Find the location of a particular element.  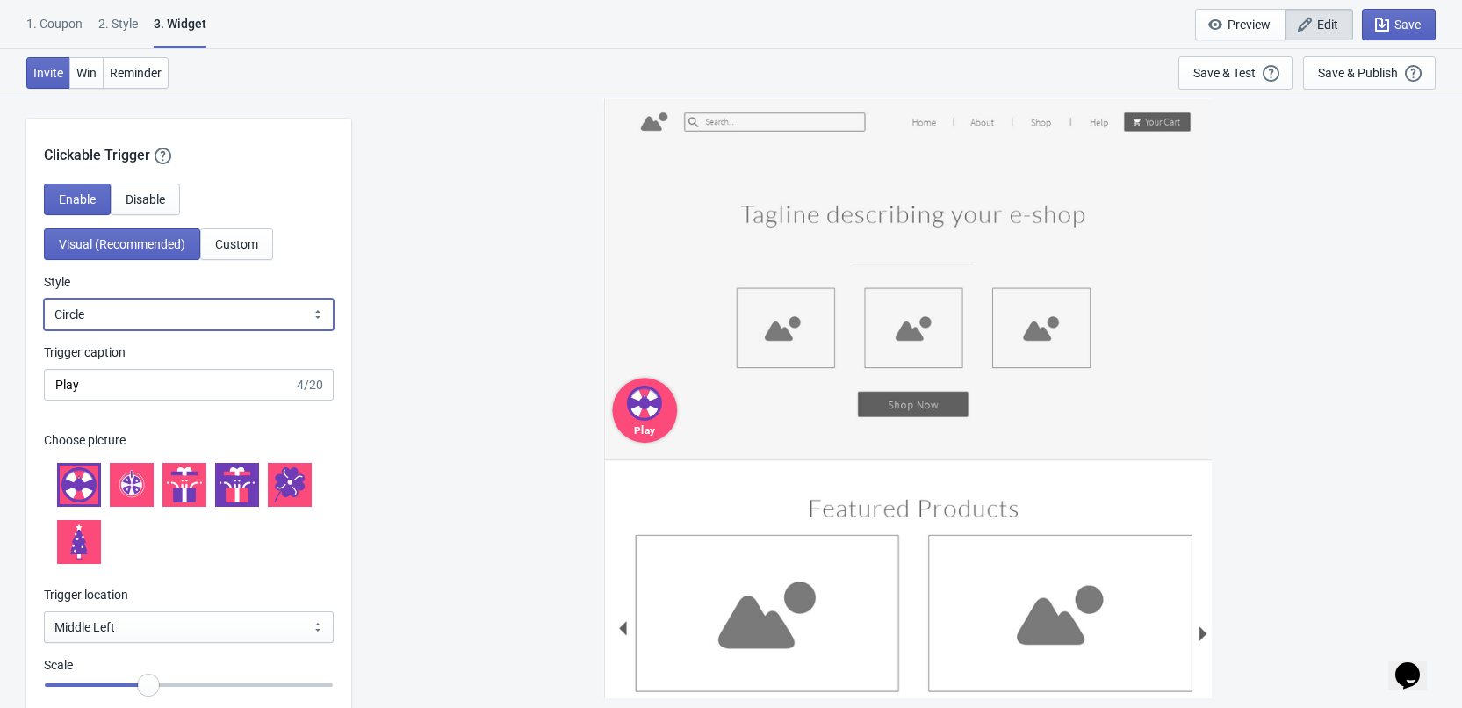

span: Reminder is located at coordinates (135, 73).